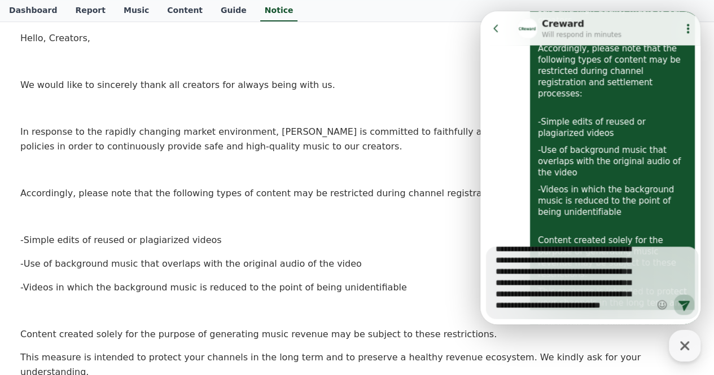 This screenshot has width=714, height=375. I want to click on div: Will respond in minutes, so click(101, 23).